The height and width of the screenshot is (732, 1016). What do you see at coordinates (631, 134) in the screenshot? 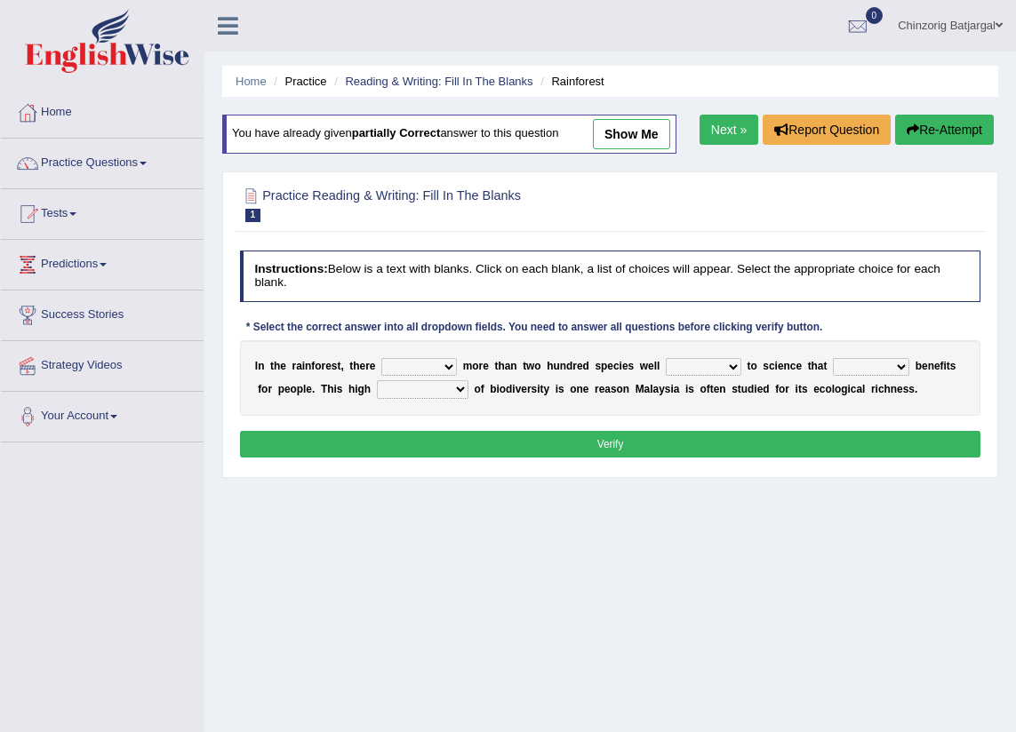
I see `a: show me` at bounding box center [631, 134].